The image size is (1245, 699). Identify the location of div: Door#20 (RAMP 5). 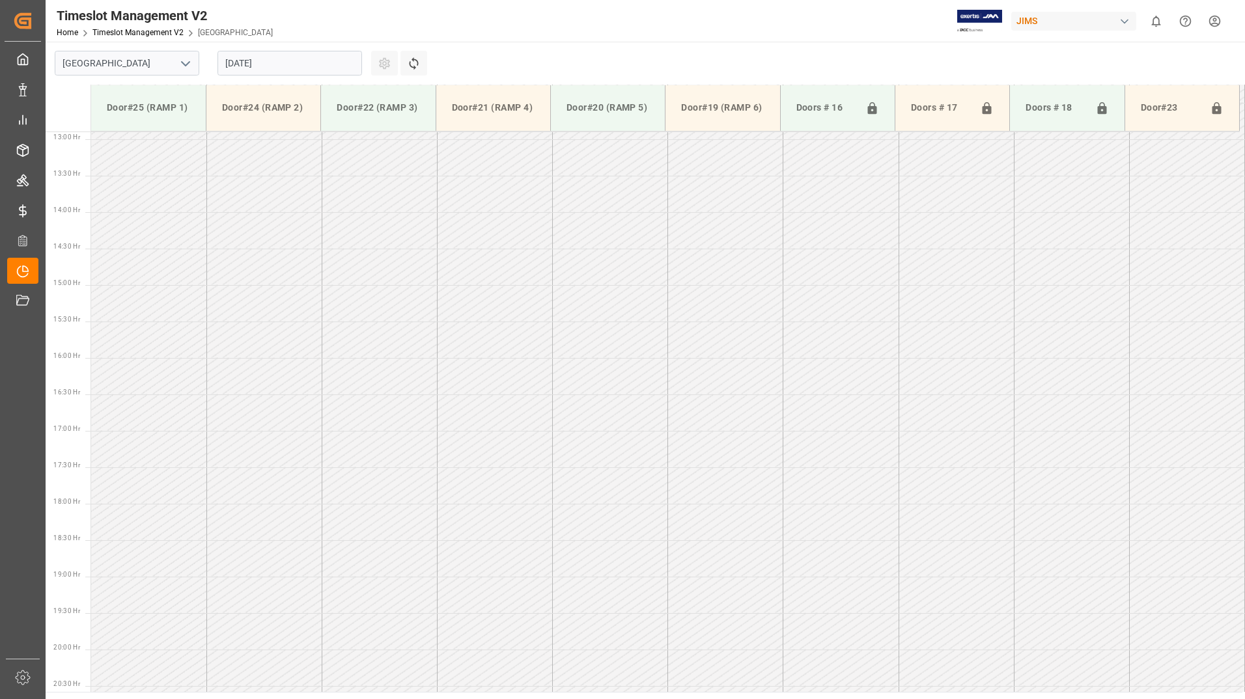
(607, 107).